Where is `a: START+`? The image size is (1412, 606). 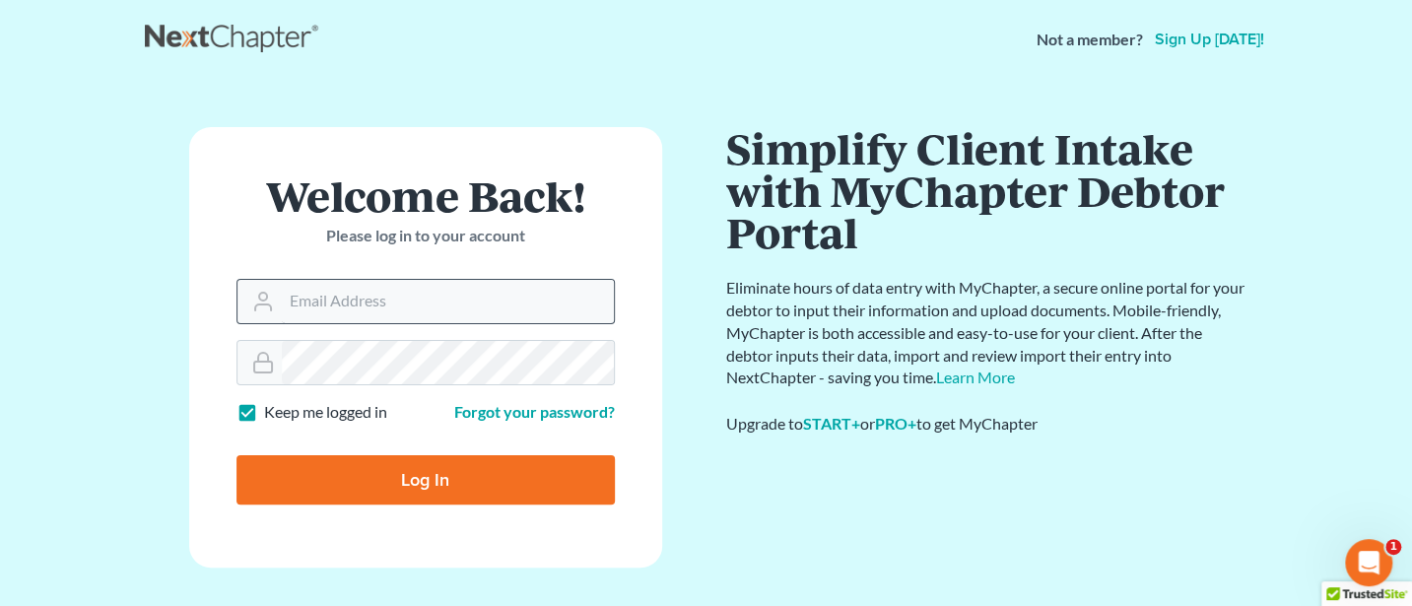 a: START+ is located at coordinates (832, 423).